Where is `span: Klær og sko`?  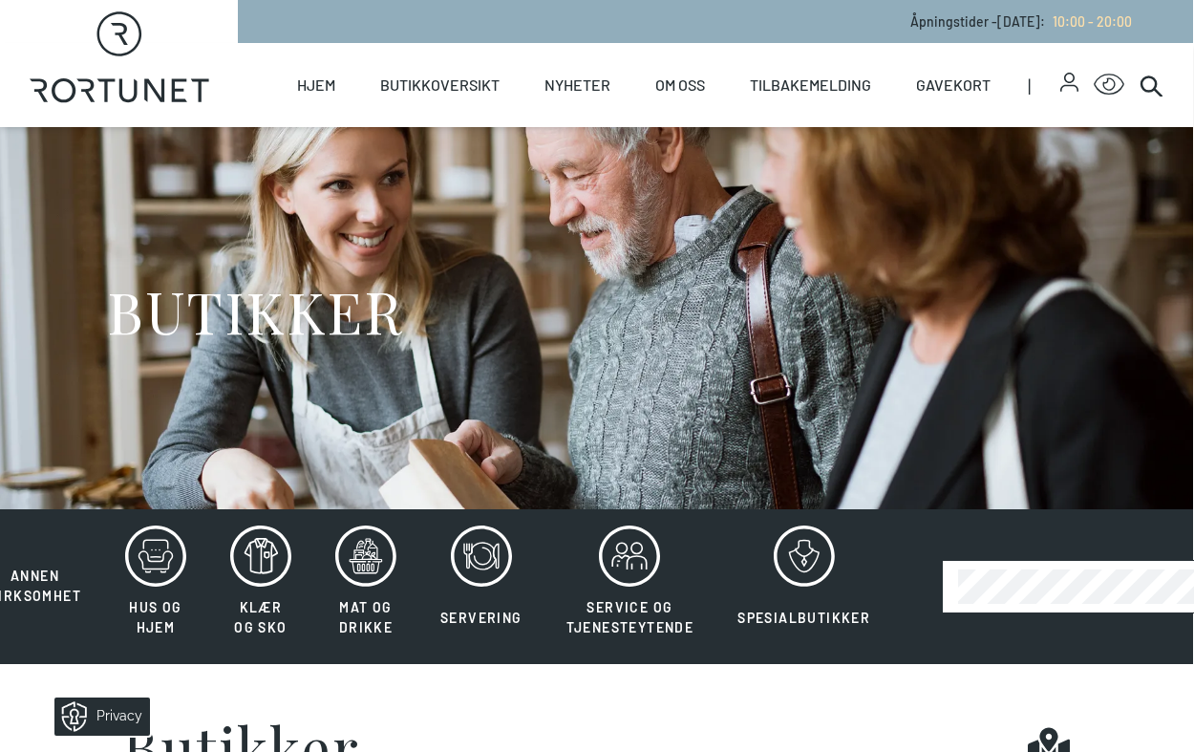
span: Klær og sko is located at coordinates (260, 617).